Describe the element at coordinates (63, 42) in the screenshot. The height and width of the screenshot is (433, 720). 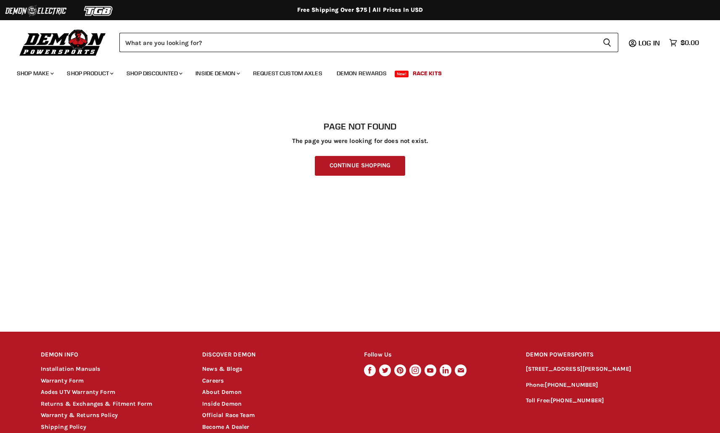
I see `img: Demon Powersports` at that location.